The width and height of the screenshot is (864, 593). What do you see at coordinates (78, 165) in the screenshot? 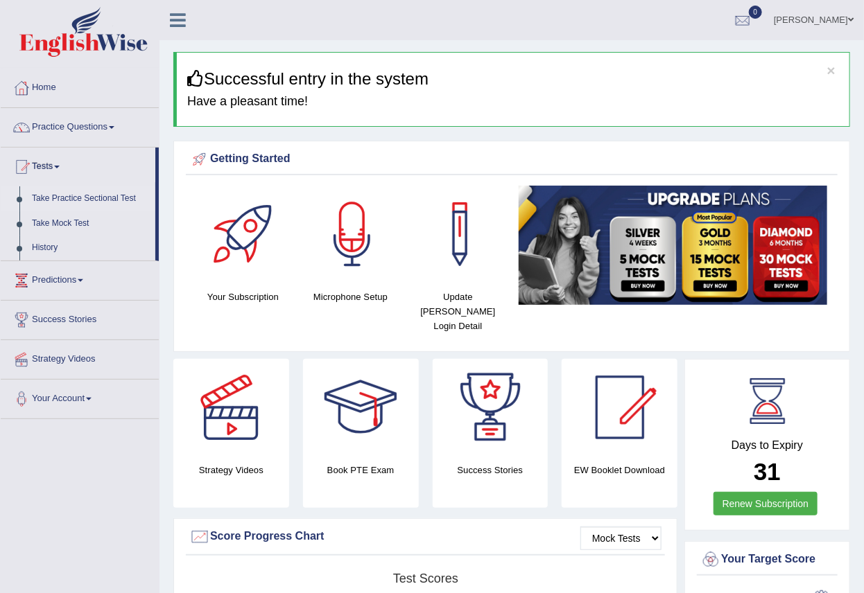
I see `a: Tests` at bounding box center [78, 165].